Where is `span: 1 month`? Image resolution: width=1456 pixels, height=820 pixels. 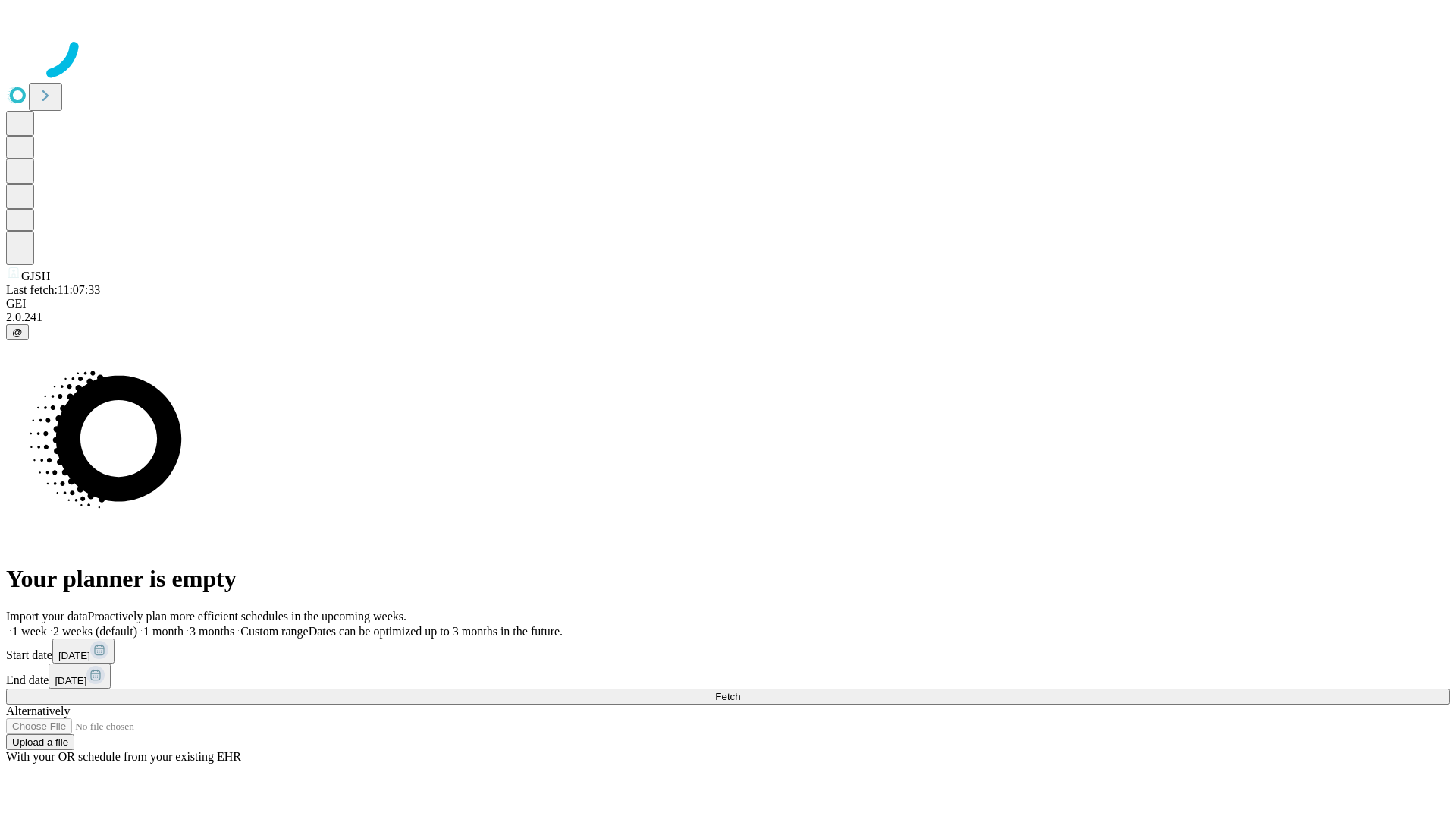
span: 1 month is located at coordinates (163, 631).